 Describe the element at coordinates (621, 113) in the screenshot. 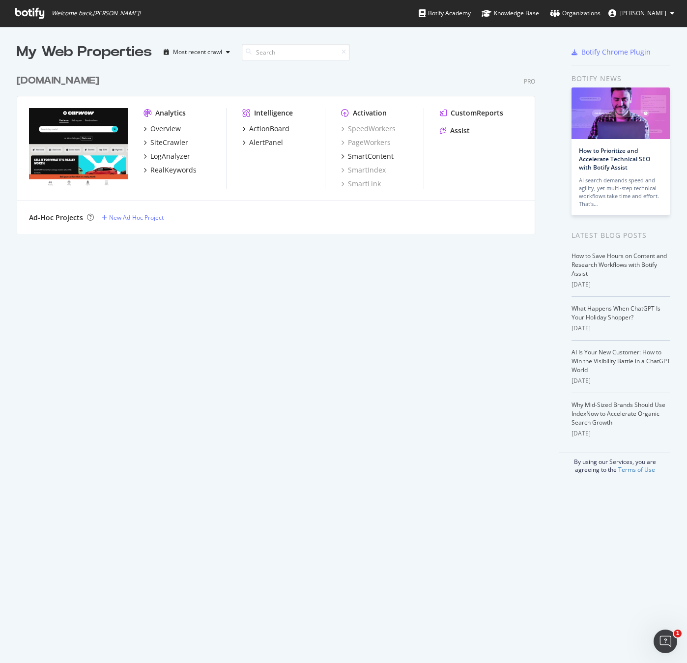

I see `img: How to Prioritize and Accelerate Technical SEO with Botify Assist` at that location.